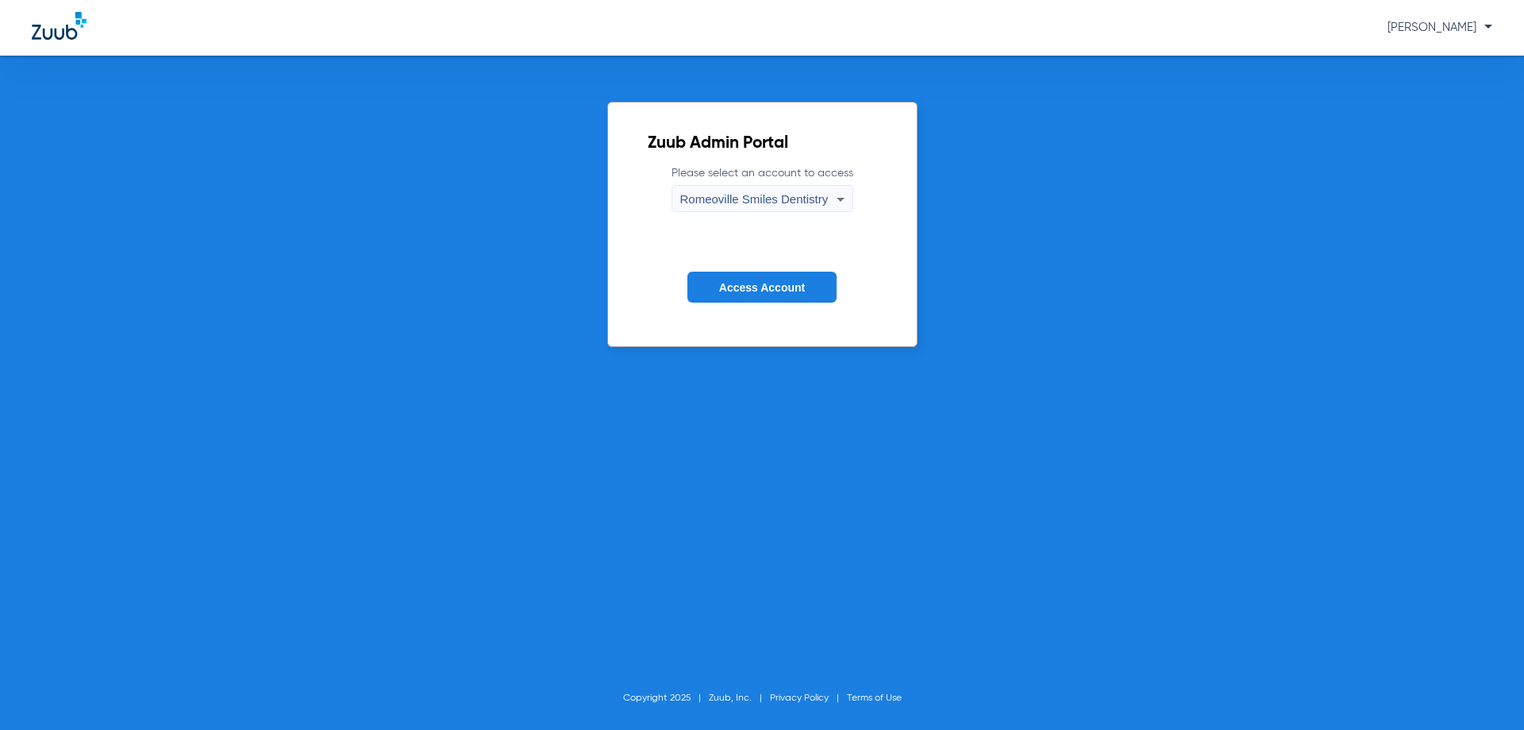 The height and width of the screenshot is (730, 1524). Describe the element at coordinates (59, 25) in the screenshot. I see `img: Zuub Logo` at that location.